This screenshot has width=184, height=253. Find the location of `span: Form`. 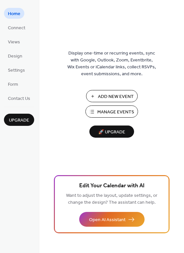

span: Form is located at coordinates (13, 85).